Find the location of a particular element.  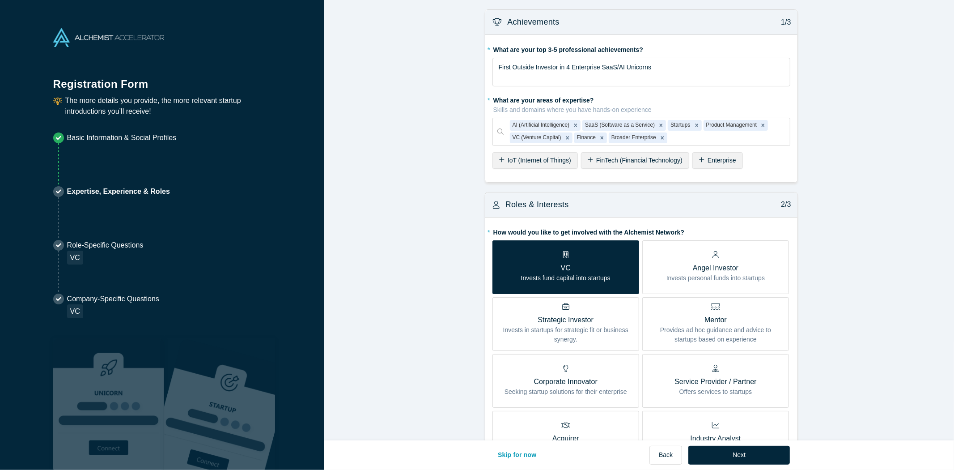

label: How would you like to get involved with the Alchemist Network? is located at coordinates (641, 231).